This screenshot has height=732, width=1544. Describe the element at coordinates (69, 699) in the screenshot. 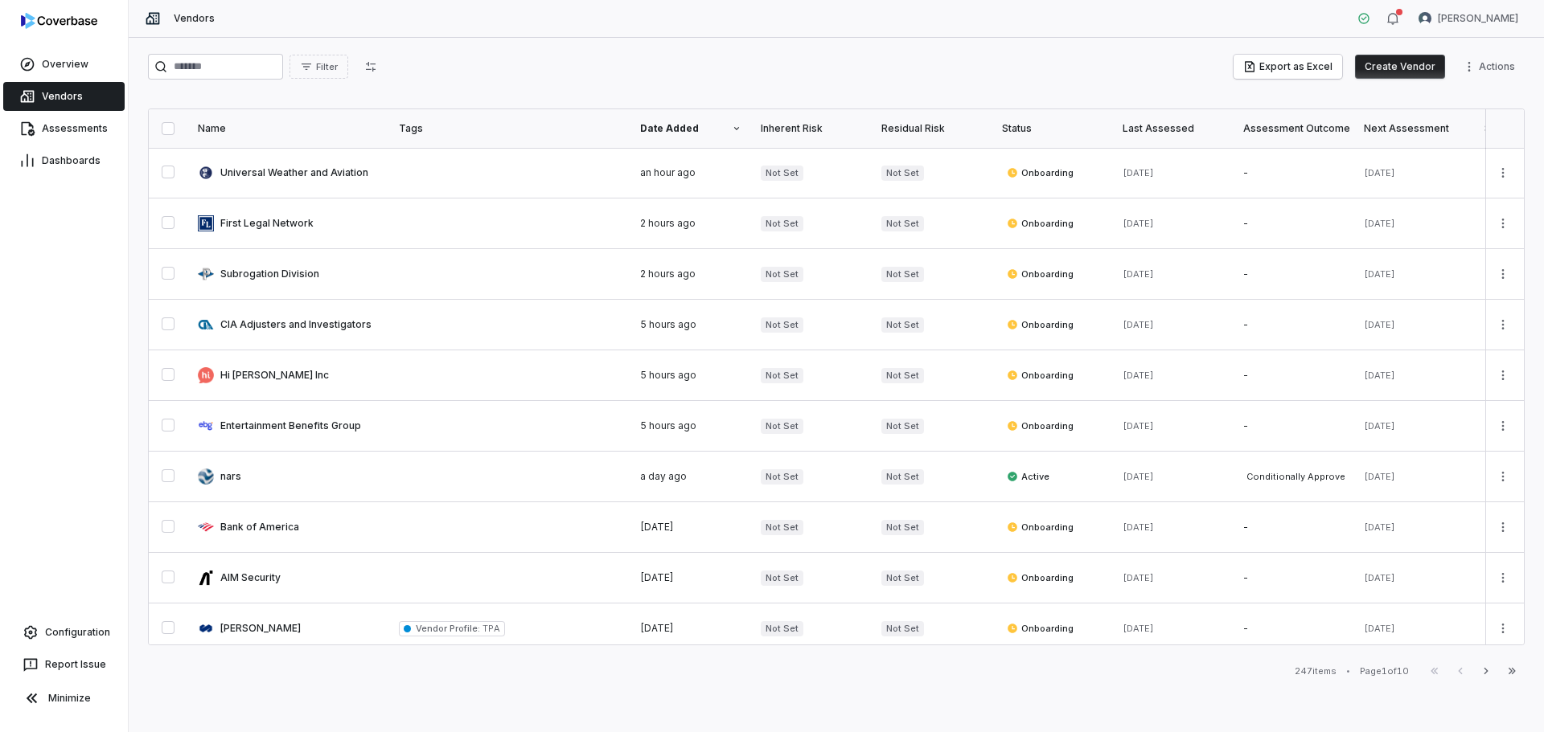

I see `span: Minimize` at that location.